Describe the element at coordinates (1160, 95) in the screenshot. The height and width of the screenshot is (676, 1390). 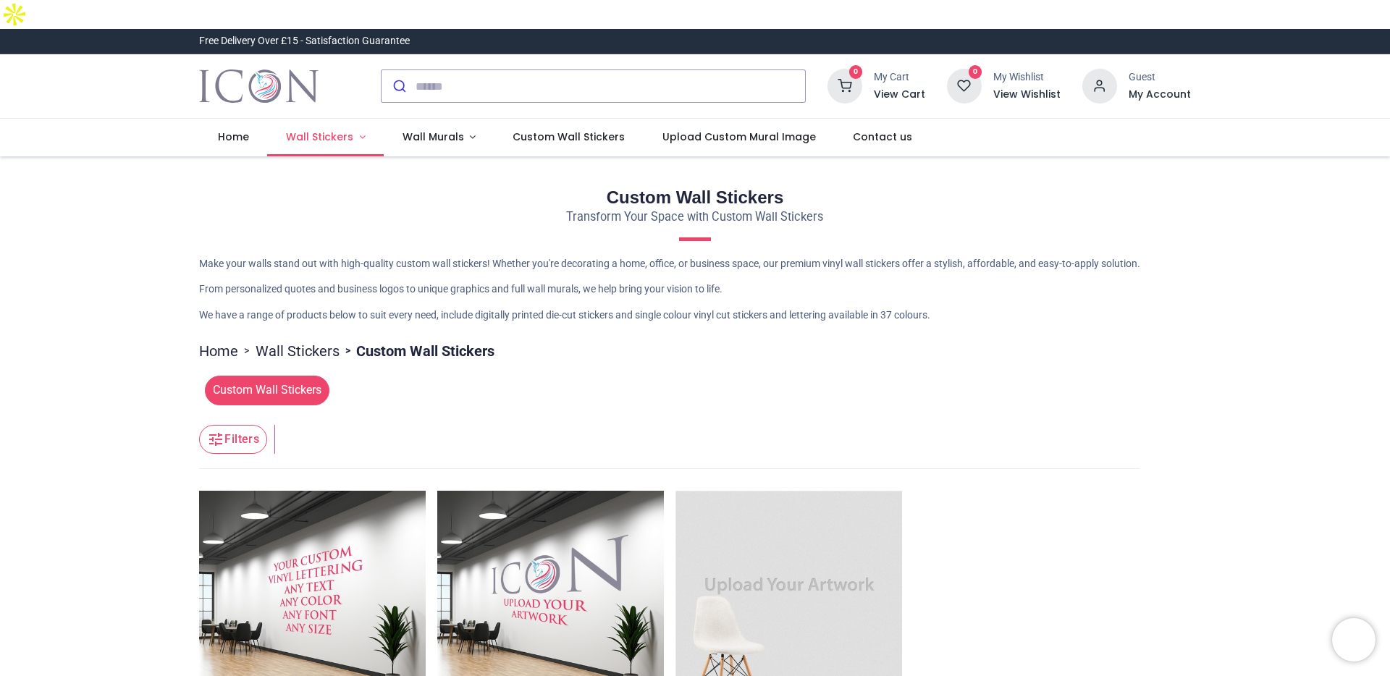
I see `a: My Account` at that location.